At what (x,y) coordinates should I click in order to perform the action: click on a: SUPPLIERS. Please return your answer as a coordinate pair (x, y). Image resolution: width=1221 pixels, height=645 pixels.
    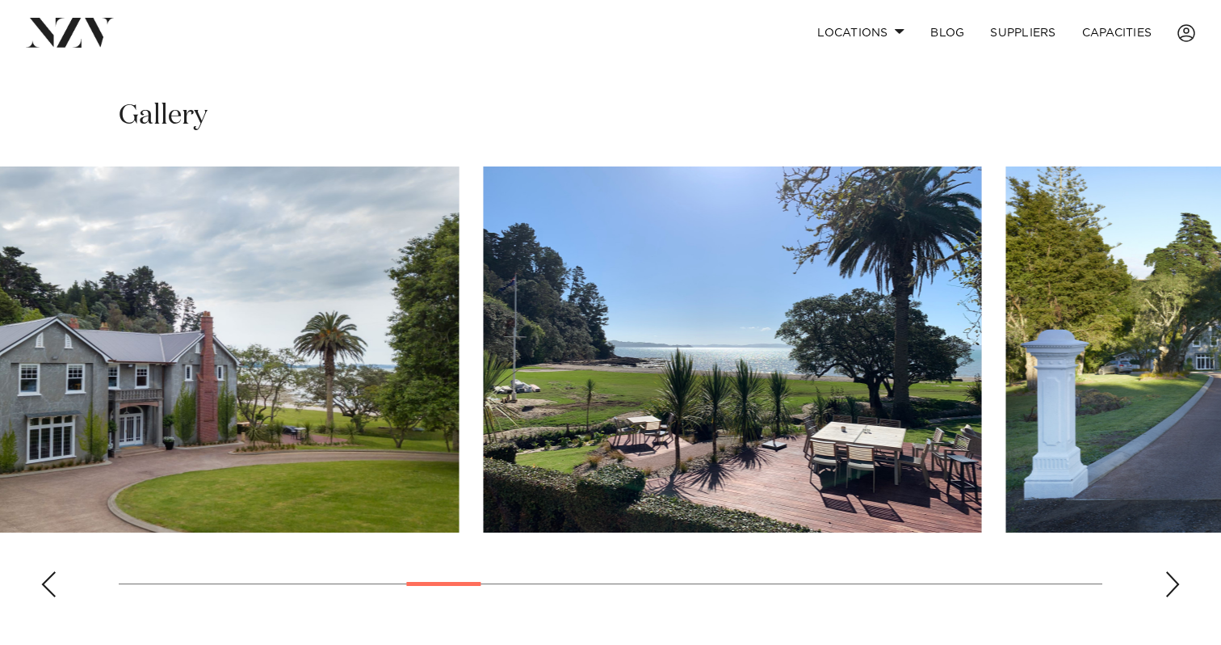
    Looking at the image, I should click on (1023, 32).